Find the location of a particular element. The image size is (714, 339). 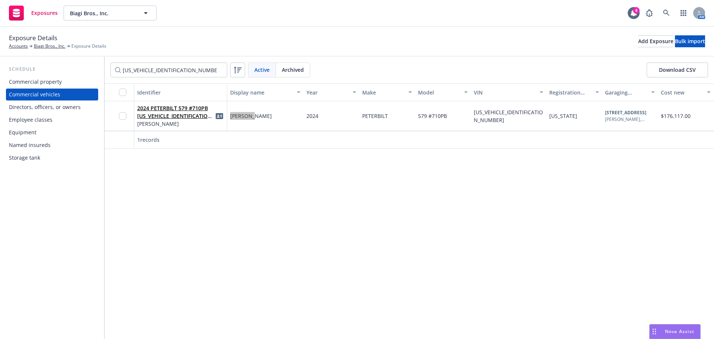

button: Nova Assist is located at coordinates (675, 331).